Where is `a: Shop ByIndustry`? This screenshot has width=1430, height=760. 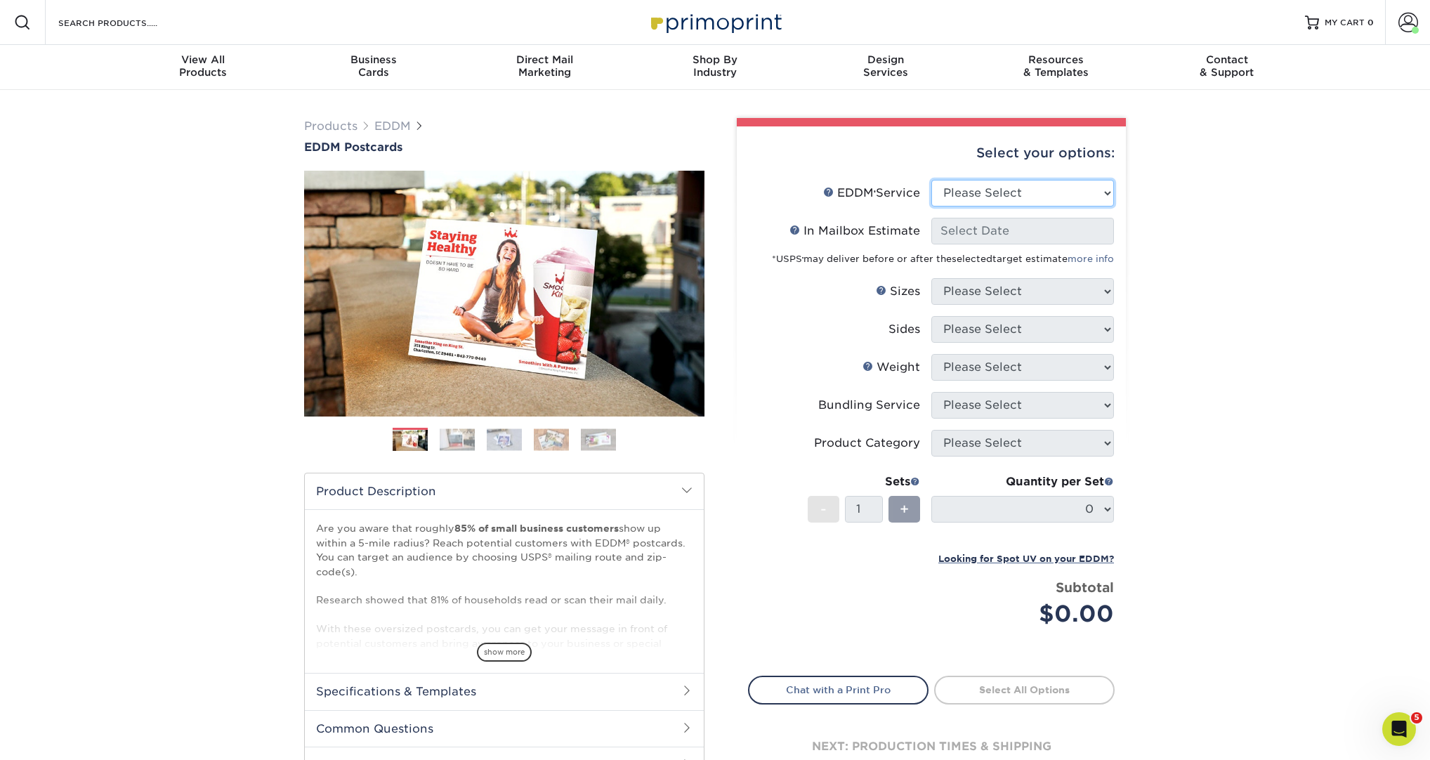 a: Shop ByIndustry is located at coordinates (715, 67).